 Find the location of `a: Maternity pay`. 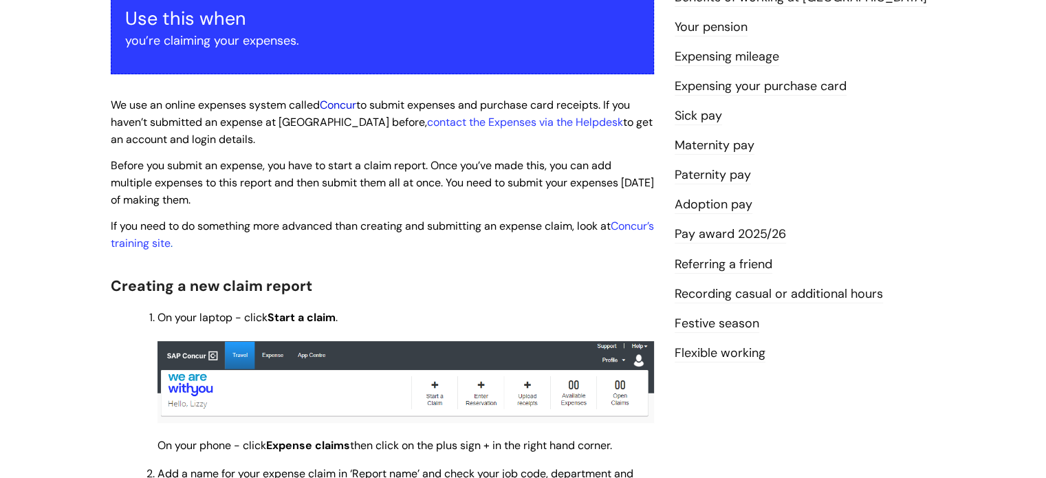

a: Maternity pay is located at coordinates (715, 146).